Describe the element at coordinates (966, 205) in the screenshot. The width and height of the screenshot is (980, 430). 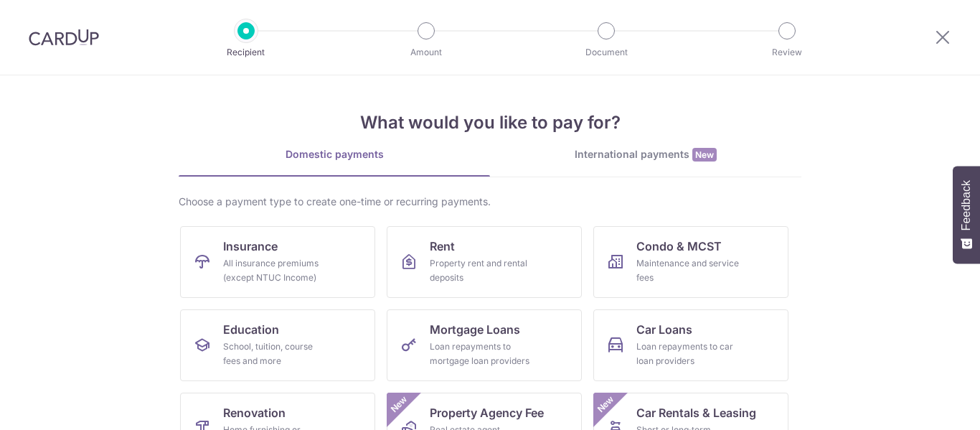
I see `span: Feedback` at that location.